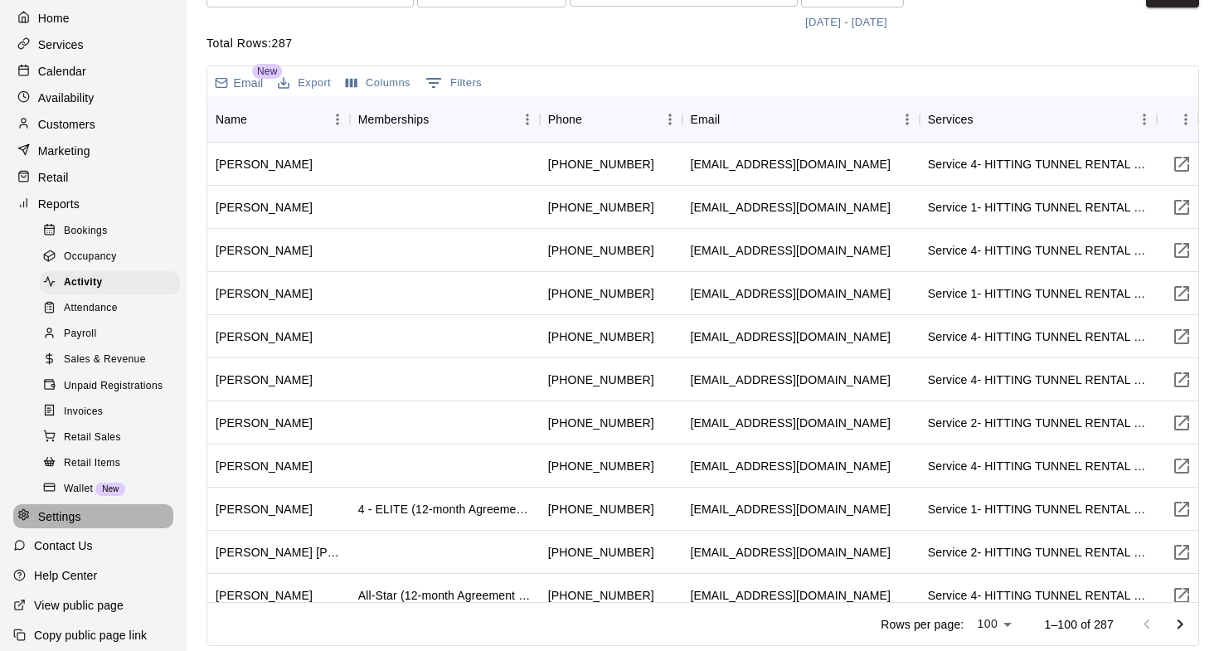 Image resolution: width=1219 pixels, height=651 pixels. What do you see at coordinates (706, 119) in the screenshot?
I see `div: Email` at bounding box center [706, 119].